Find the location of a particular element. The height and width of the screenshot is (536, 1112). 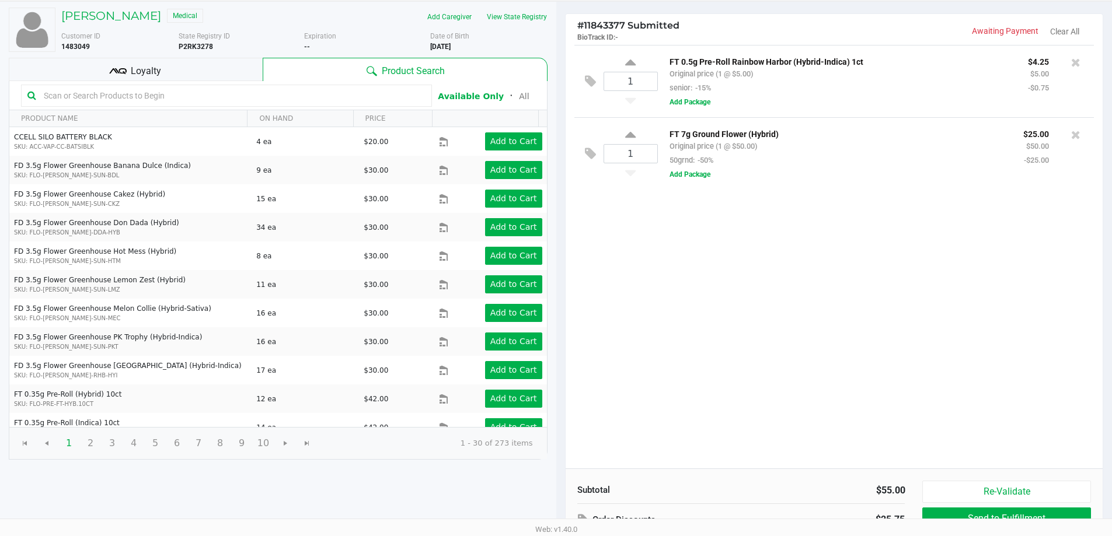

small: -$25.00 is located at coordinates (1036, 160).